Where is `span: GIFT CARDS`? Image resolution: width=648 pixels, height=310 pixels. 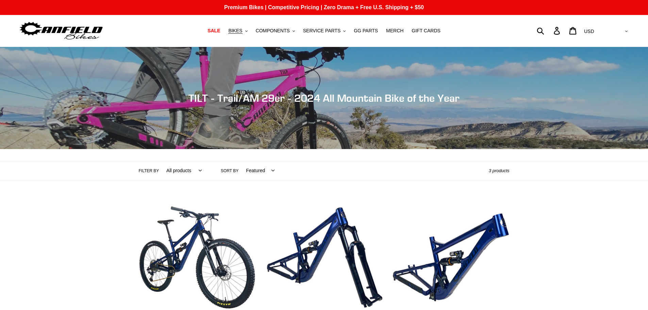
span: GIFT CARDS is located at coordinates (426, 31).